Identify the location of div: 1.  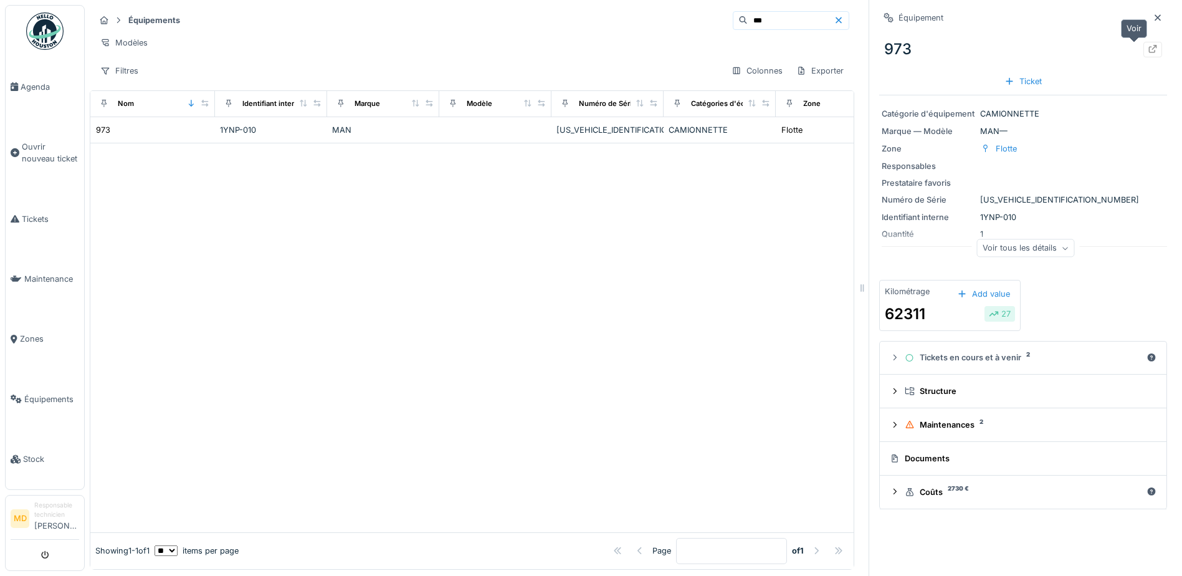
(1023, 234).